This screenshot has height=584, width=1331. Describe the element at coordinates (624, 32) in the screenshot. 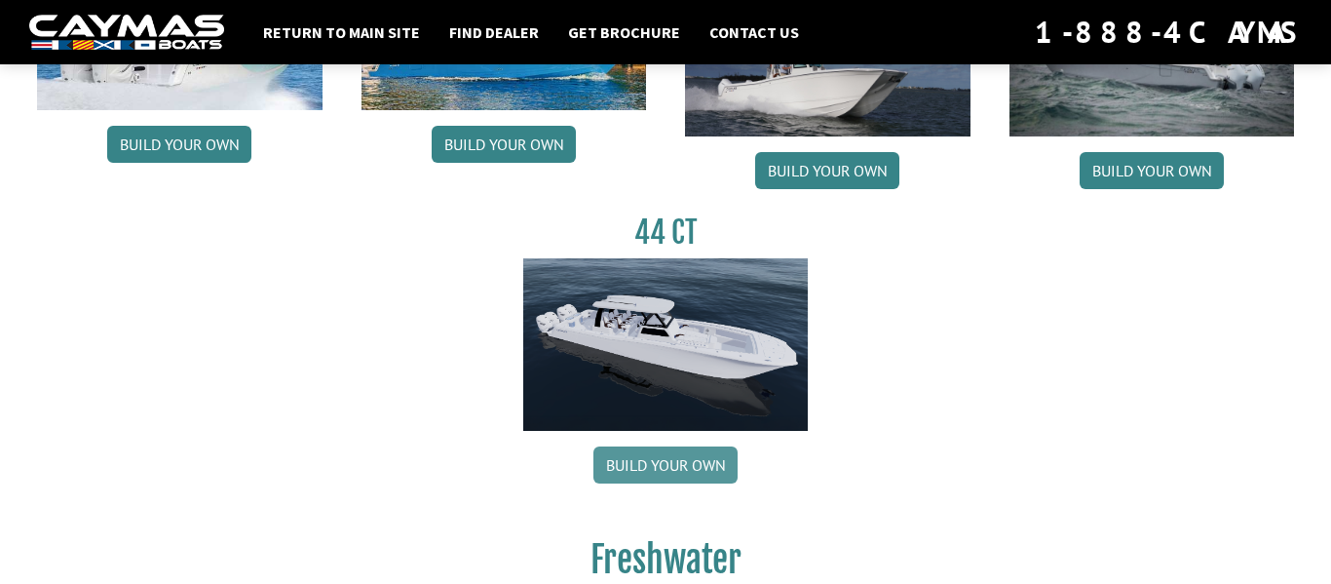

I see `a: Get Brochure` at that location.